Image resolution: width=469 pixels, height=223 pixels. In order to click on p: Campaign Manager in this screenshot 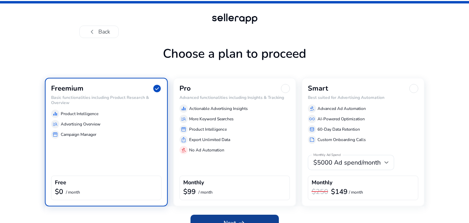, I will do `click(78, 134)`.